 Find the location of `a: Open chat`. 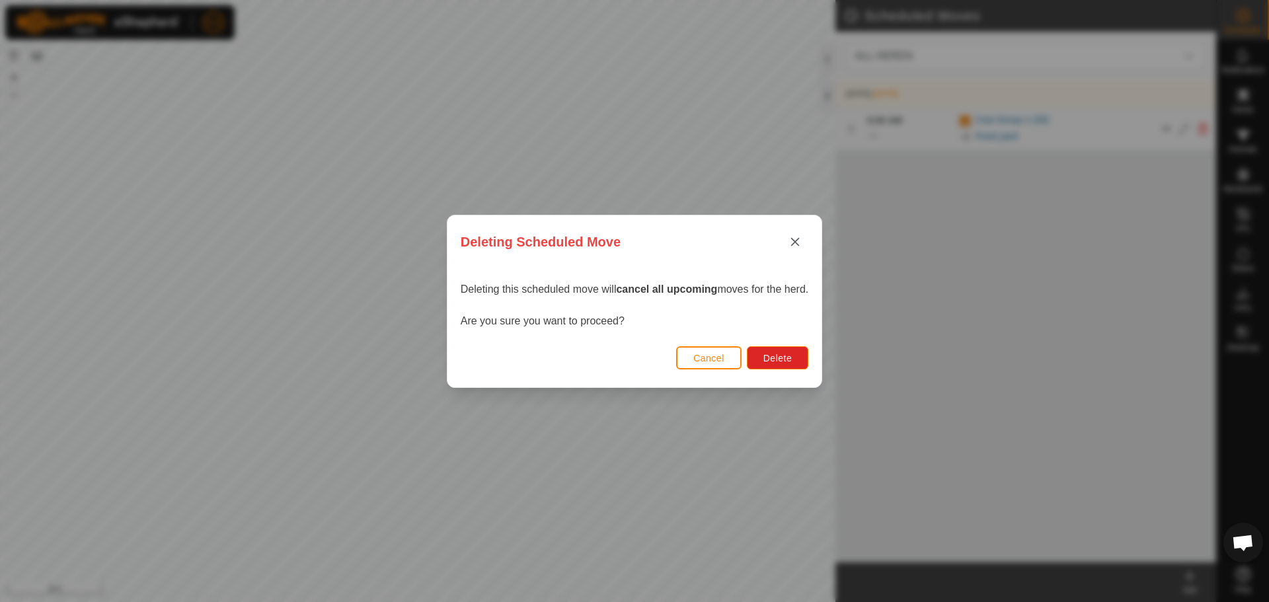

a: Open chat is located at coordinates (1244, 543).